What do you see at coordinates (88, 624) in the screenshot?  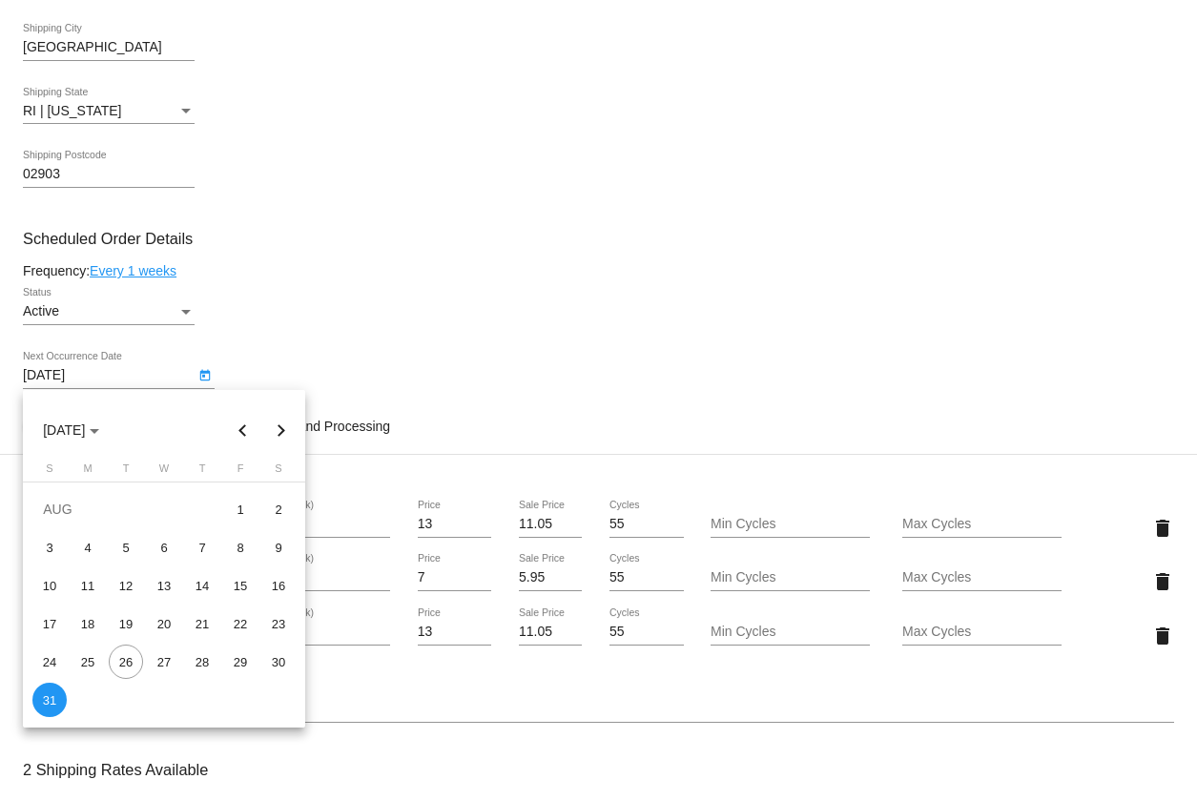 I see `div: 18` at bounding box center [88, 624].